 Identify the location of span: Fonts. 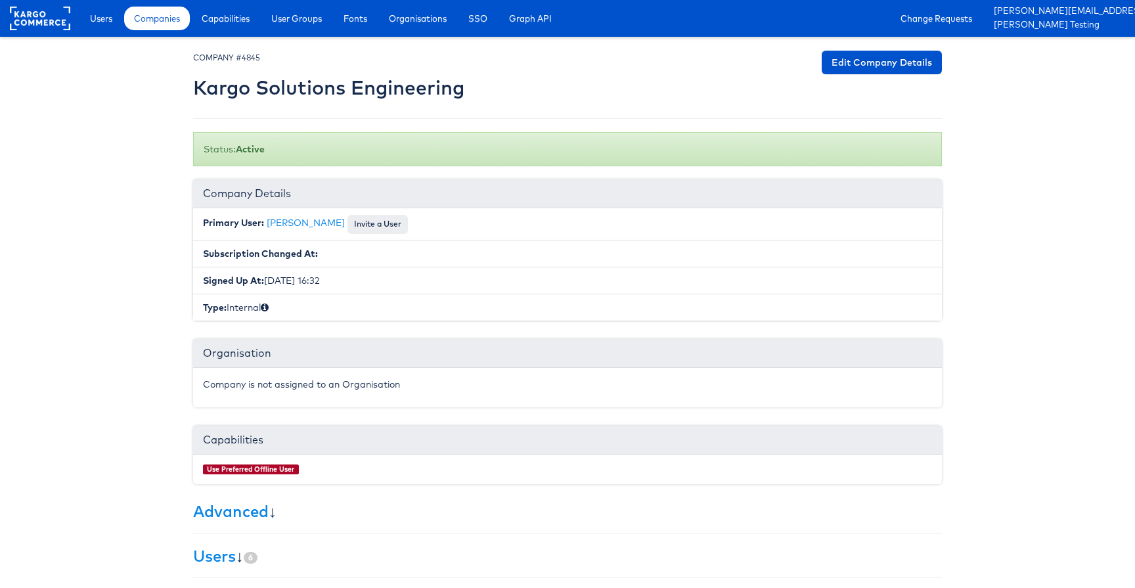
(355, 18).